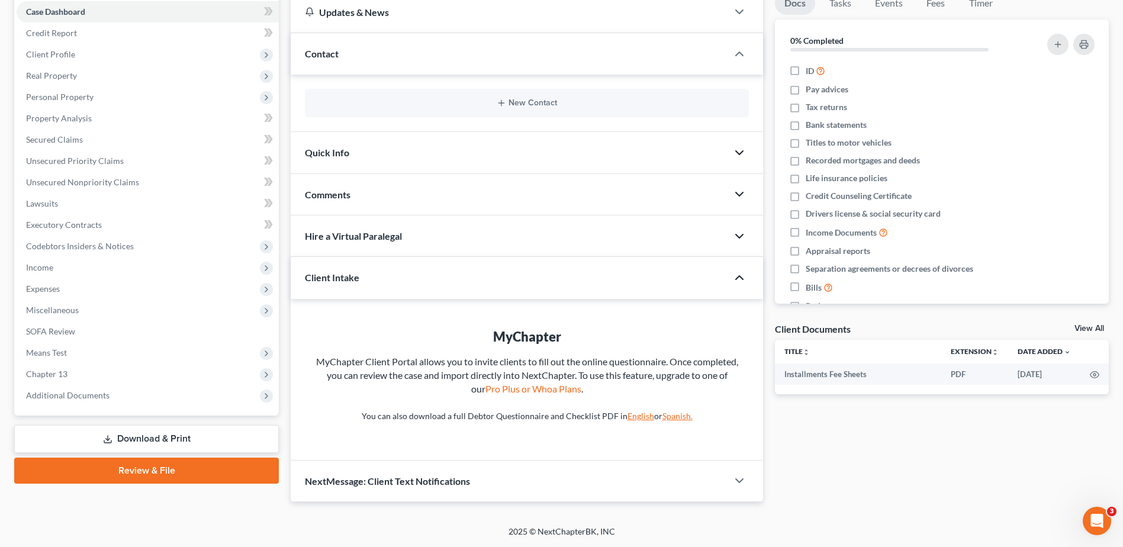 The width and height of the screenshot is (1123, 547). What do you see at coordinates (197, 403) in the screenshot?
I see `span: Help` at bounding box center [197, 403].